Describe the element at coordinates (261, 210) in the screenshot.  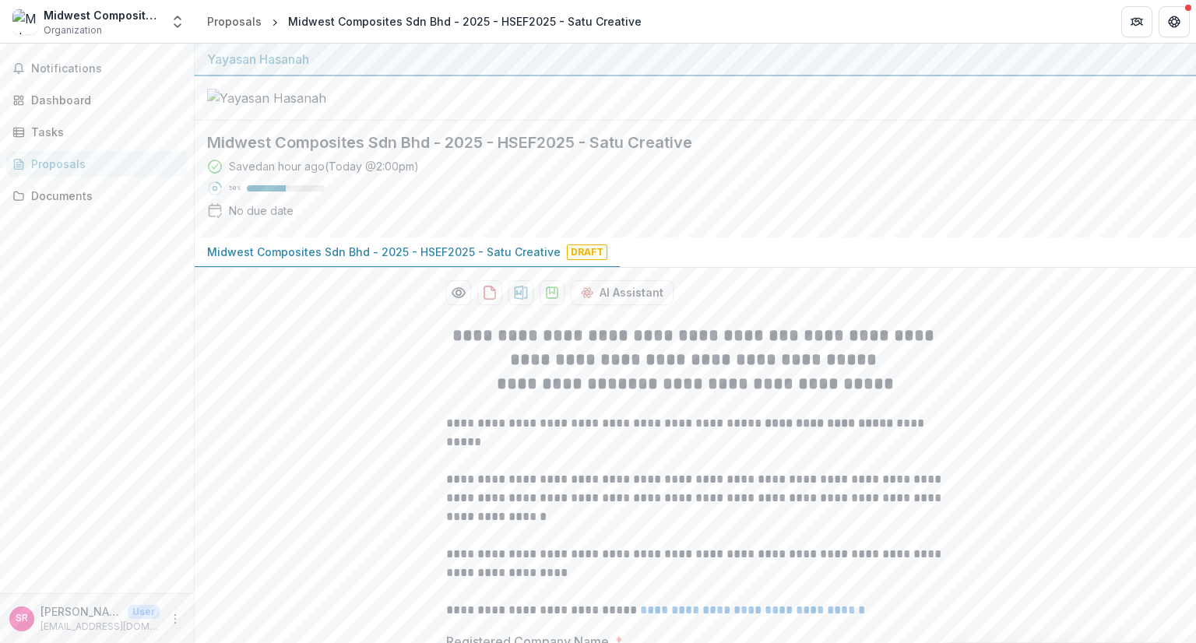
I see `div: No due date` at that location.